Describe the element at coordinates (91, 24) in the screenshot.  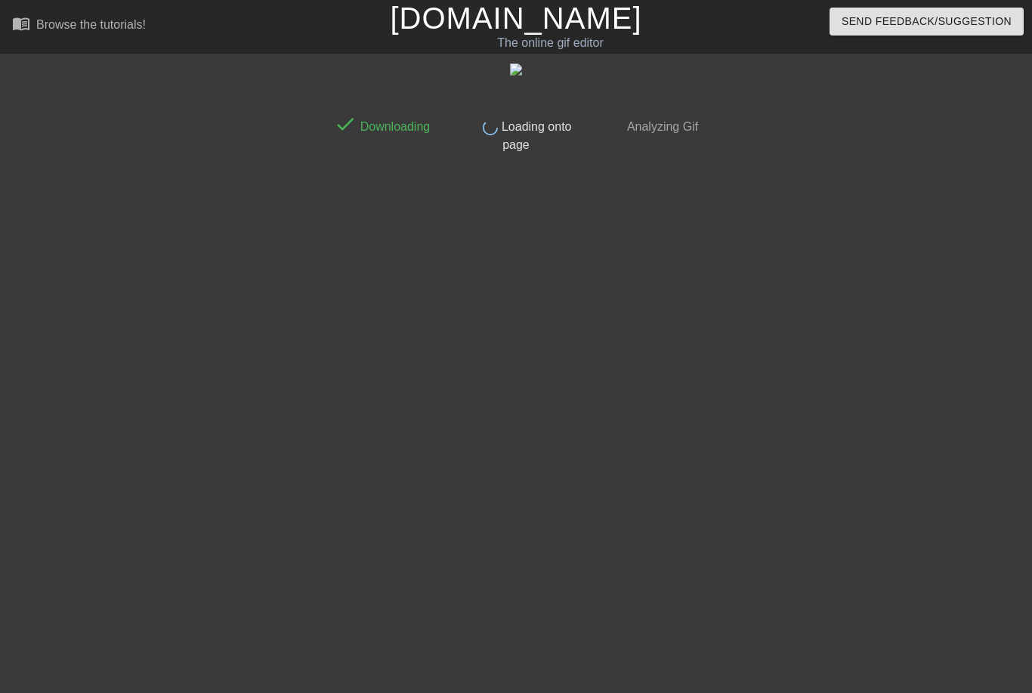
I see `div: Browse the tutorials!` at that location.